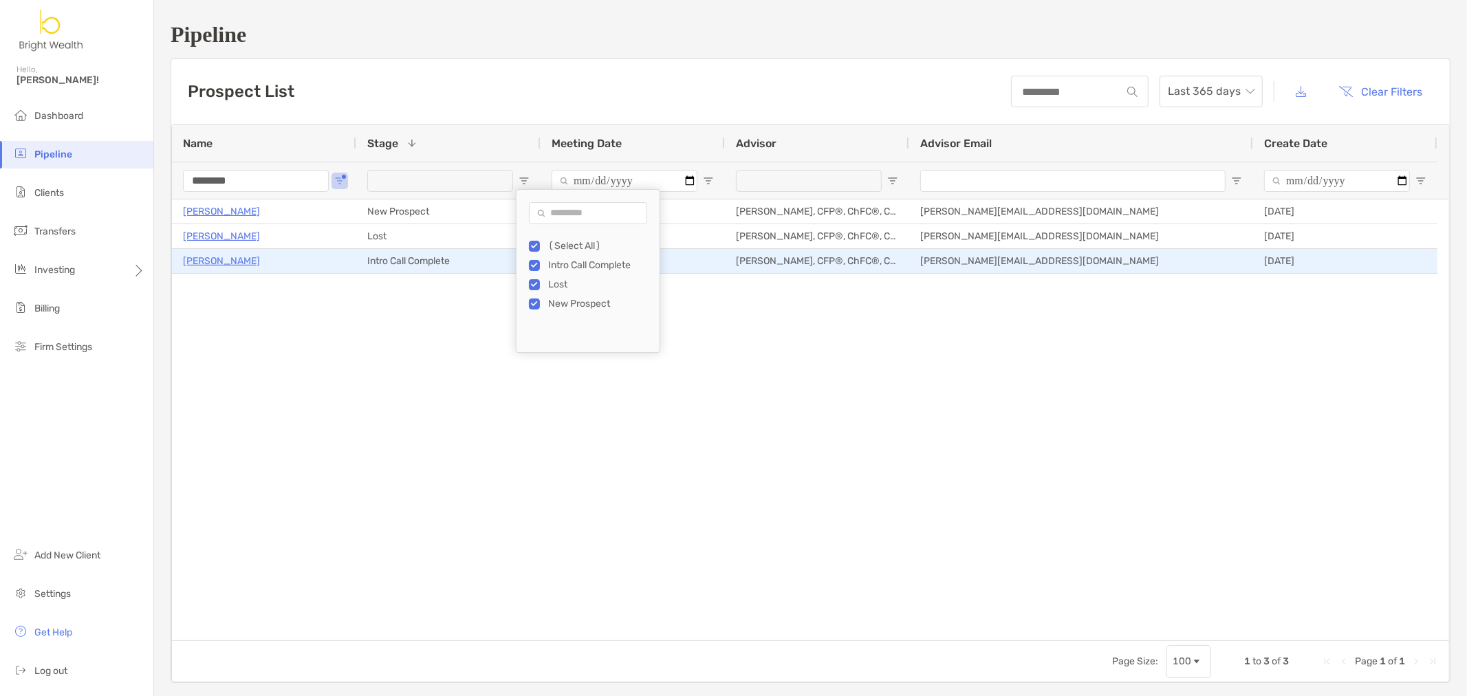 This screenshot has width=1467, height=696. I want to click on div: Page Size:, so click(1135, 661).